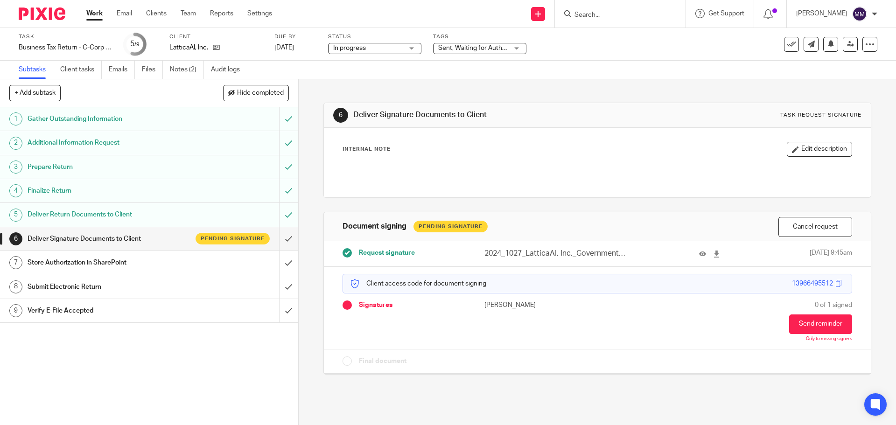  I want to click on p: Only to missing signers, so click(829, 339).